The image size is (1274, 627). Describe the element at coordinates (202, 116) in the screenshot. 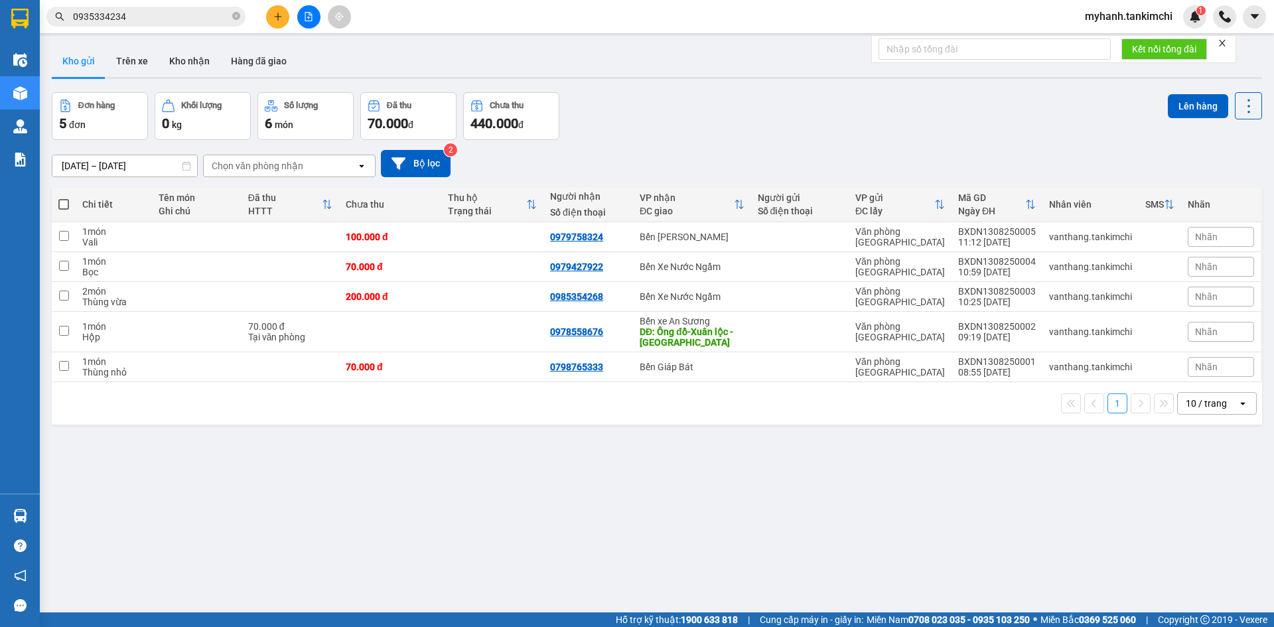

I see `button: Khối lượng0kg` at that location.